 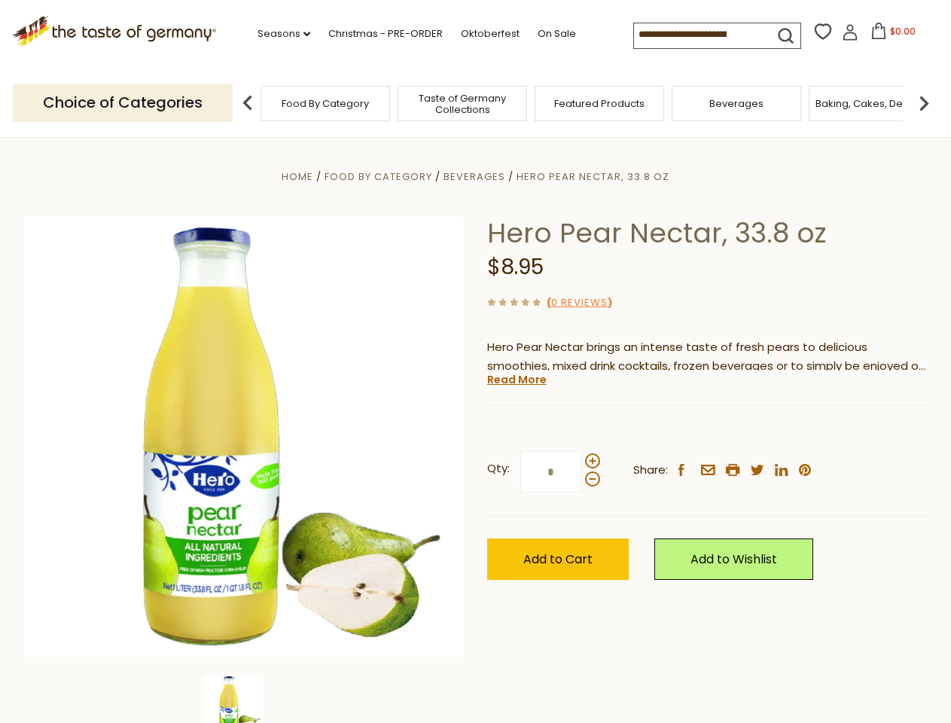 What do you see at coordinates (244, 436) in the screenshot?
I see `img: Hero Pear Nectar, 33.8 oz` at bounding box center [244, 436].